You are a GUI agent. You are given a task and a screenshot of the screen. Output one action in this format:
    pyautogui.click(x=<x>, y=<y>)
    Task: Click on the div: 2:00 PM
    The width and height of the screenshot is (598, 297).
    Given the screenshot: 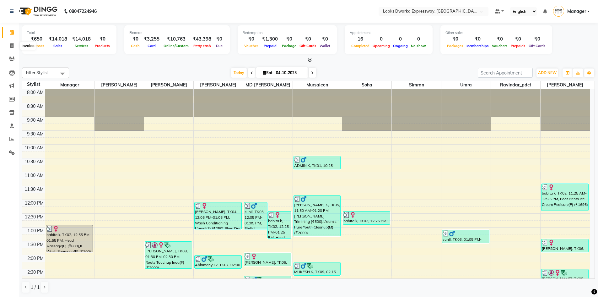 What is the action you would take?
    pyautogui.click(x=35, y=258)
    